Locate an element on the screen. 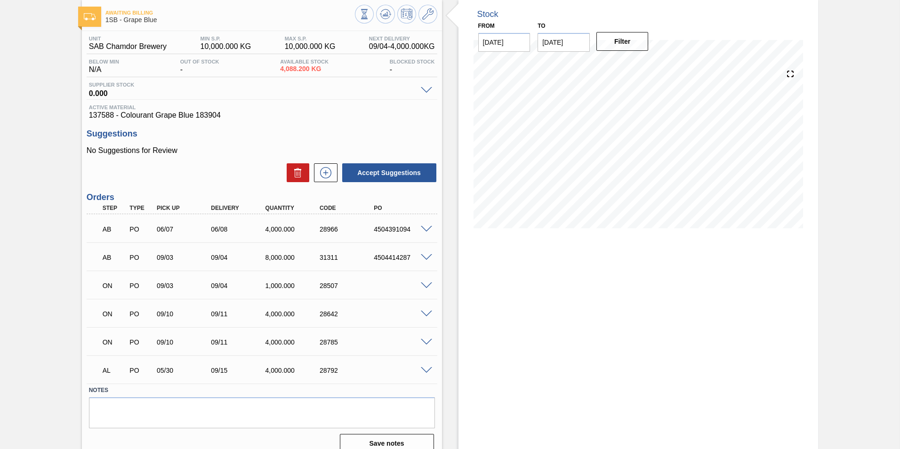 The image size is (900, 449). div: Delivery is located at coordinates (239, 208).